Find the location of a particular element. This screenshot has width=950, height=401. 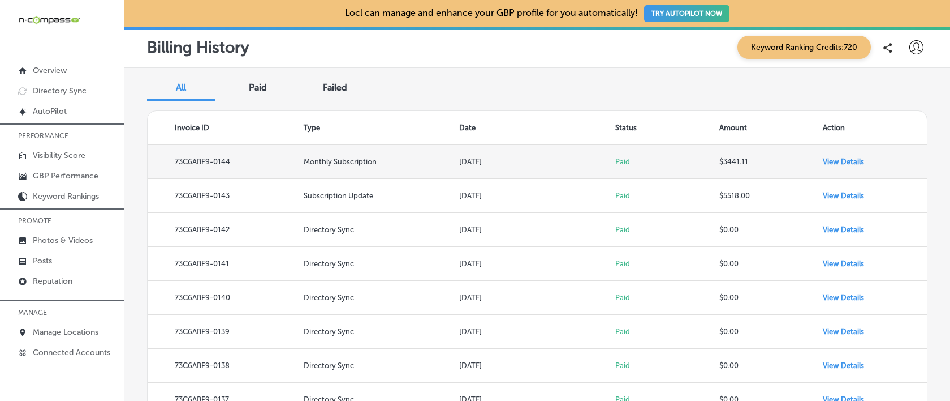

p: Keyword Rankings is located at coordinates (66, 196).